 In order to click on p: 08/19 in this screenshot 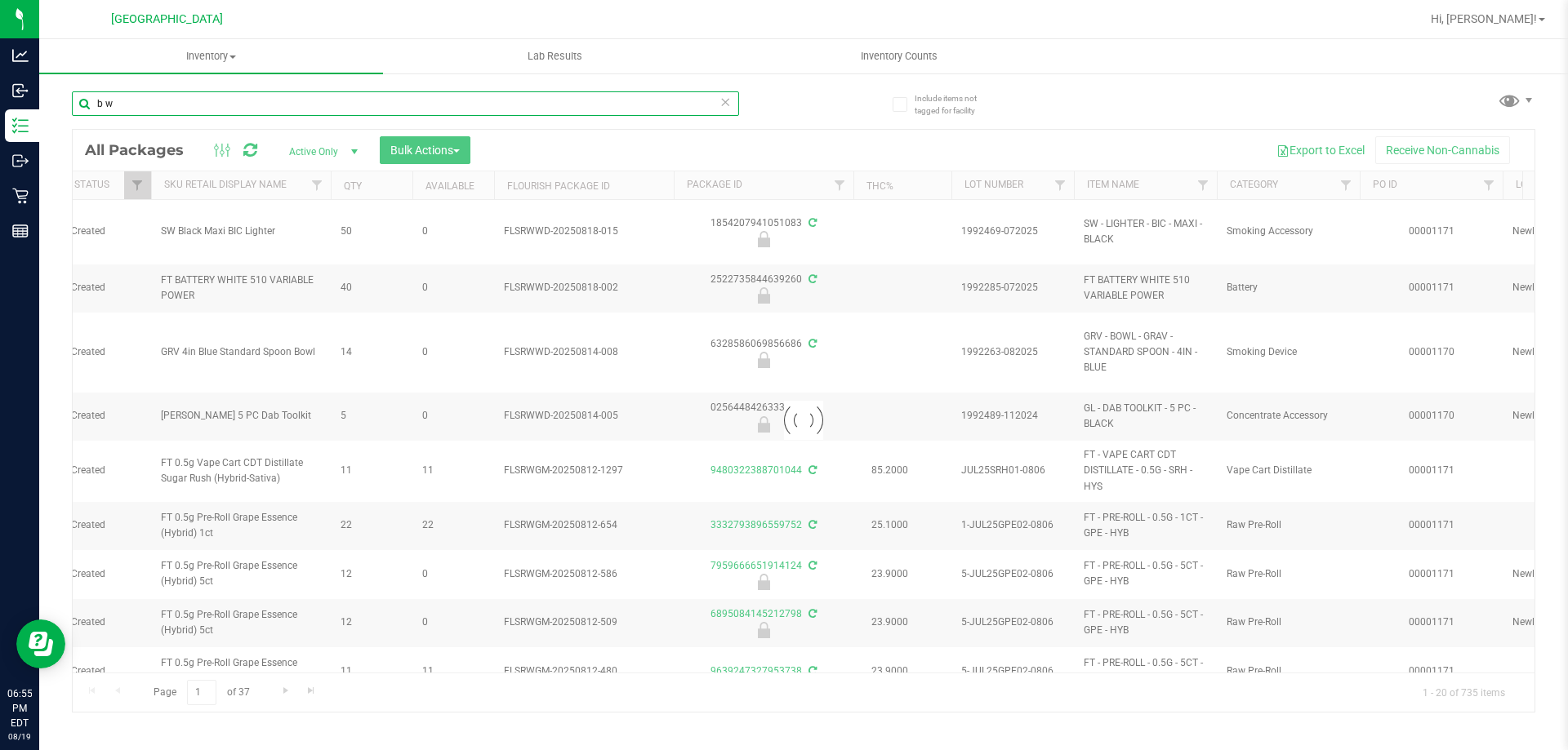, I will do `click(20, 736)`.